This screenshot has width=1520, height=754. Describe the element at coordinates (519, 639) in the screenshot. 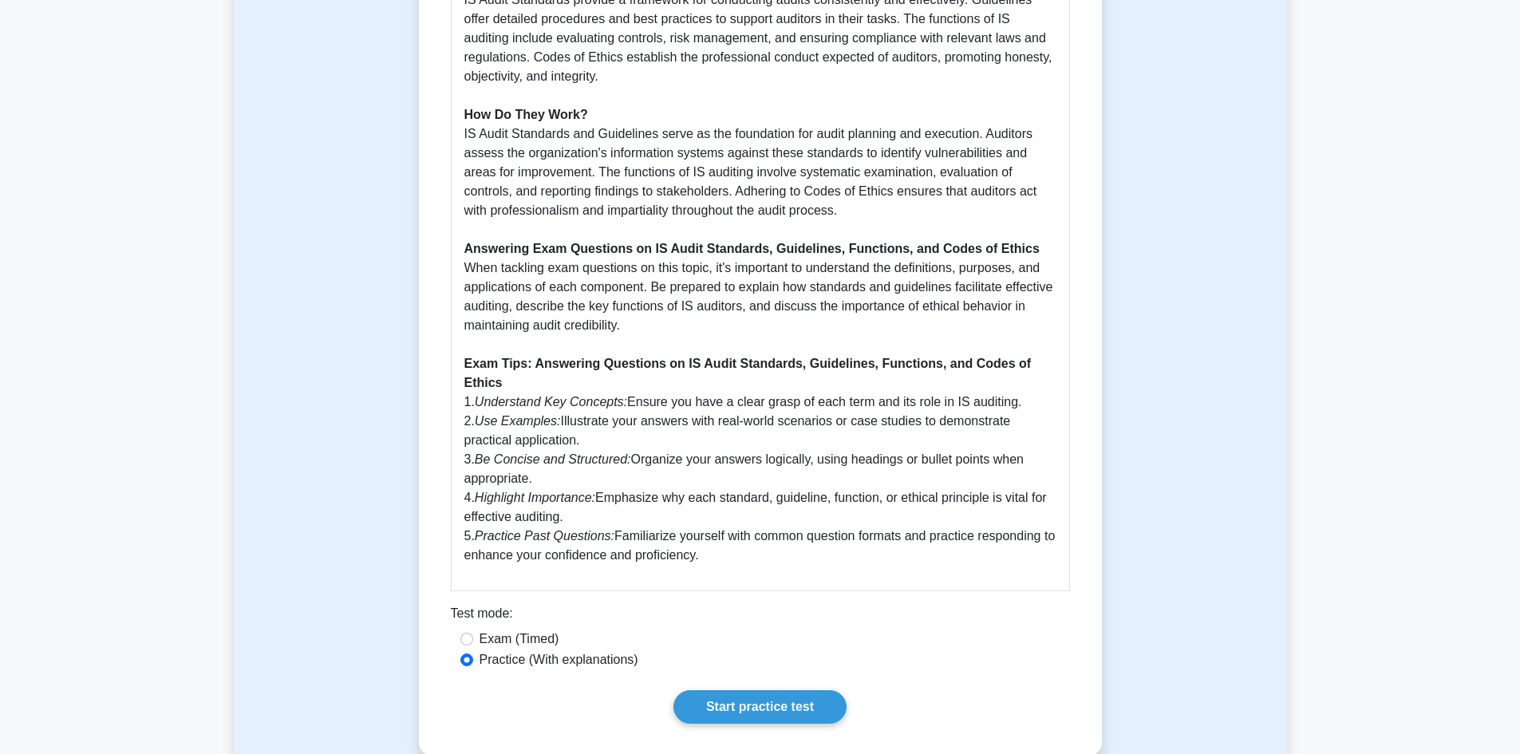

I see `label: Exam (Timed)` at that location.